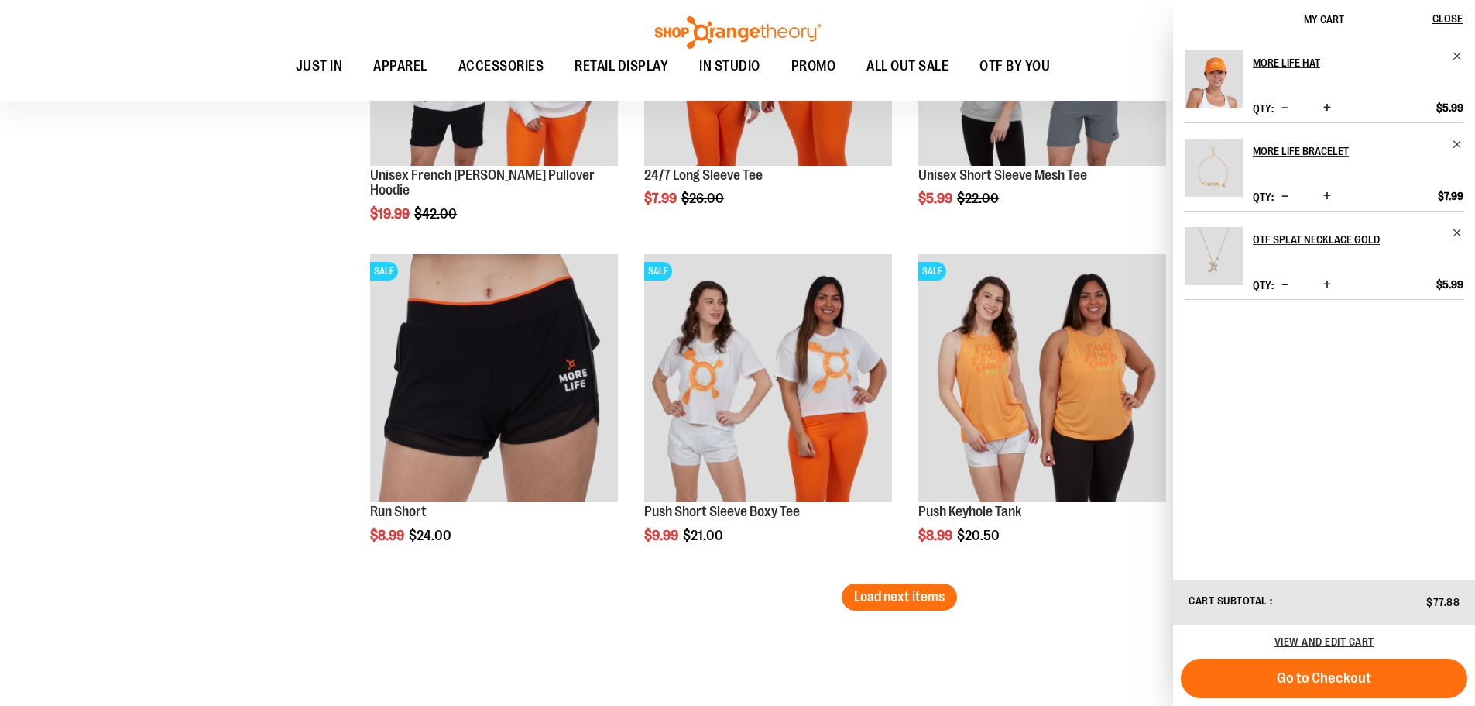  Describe the element at coordinates (704, 535) in the screenshot. I see `span: $21.00` at that location.